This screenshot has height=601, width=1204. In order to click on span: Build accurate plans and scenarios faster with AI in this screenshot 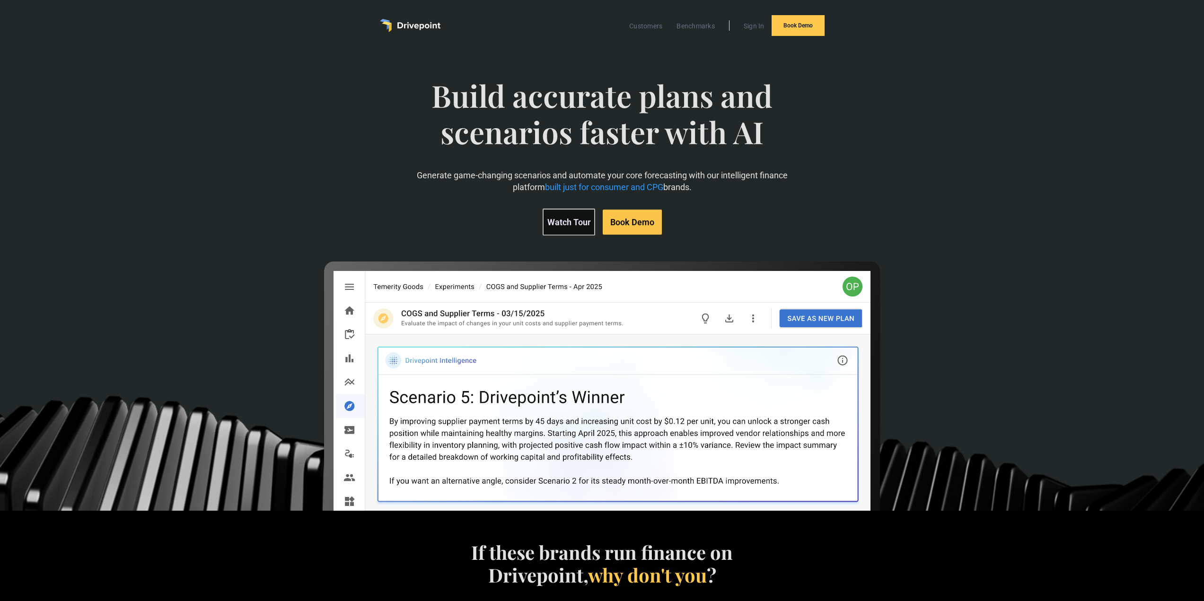, I will do `click(602, 124)`.